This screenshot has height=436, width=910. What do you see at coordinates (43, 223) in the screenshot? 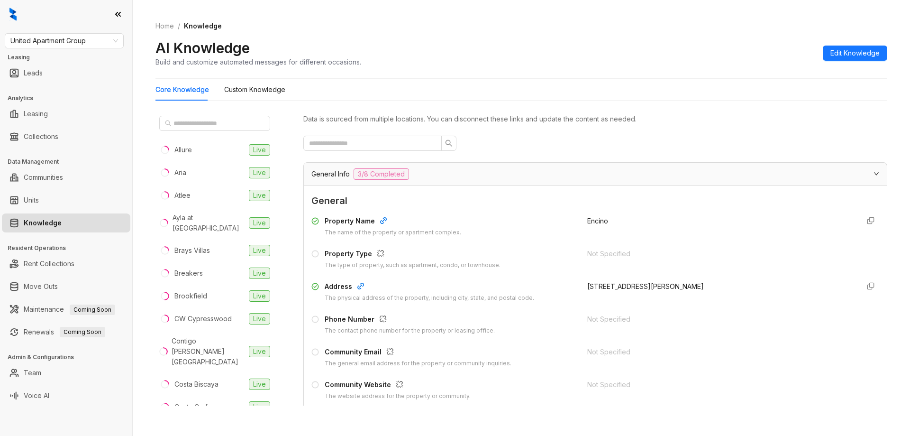
I see `a: Knowledge` at bounding box center [43, 223].